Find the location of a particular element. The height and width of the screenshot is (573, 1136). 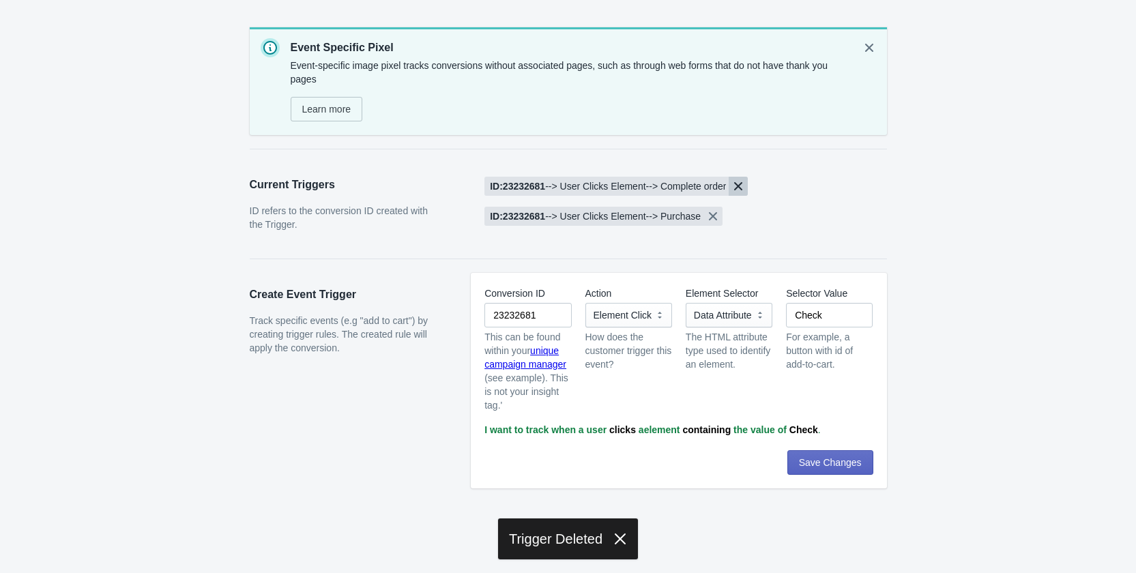

span: Check is located at coordinates (804, 430).